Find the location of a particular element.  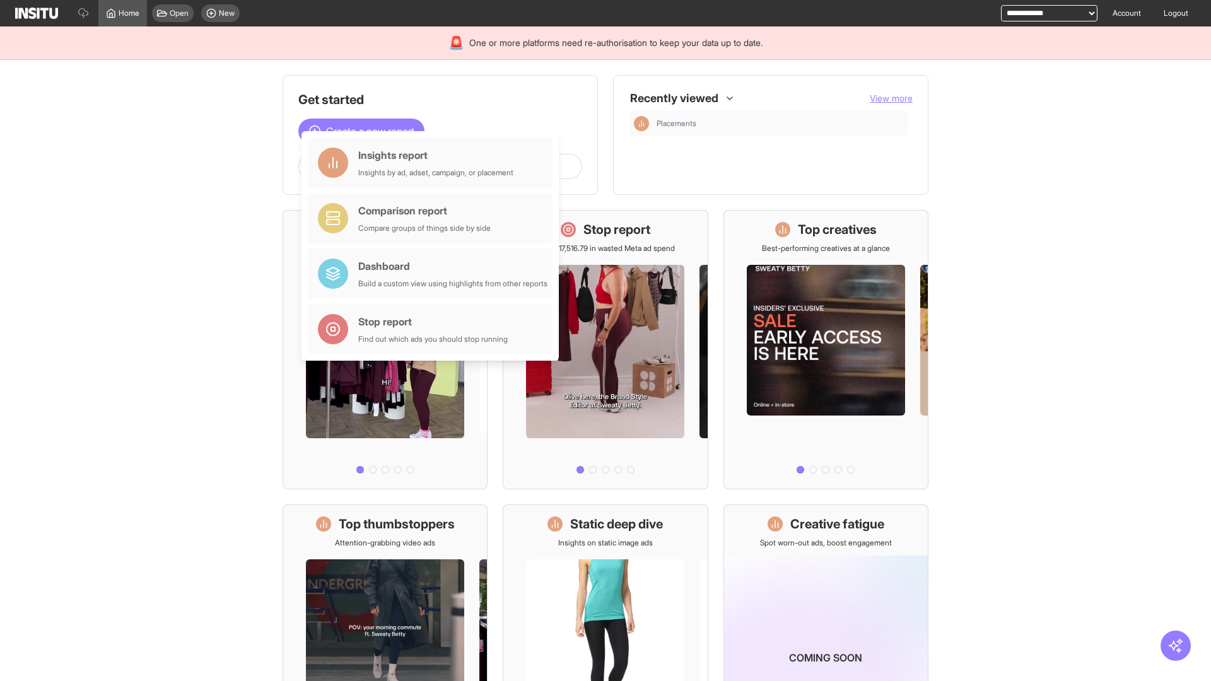

span: One or more platforms need re-authorisation to keep your data up to date. is located at coordinates (615, 43).